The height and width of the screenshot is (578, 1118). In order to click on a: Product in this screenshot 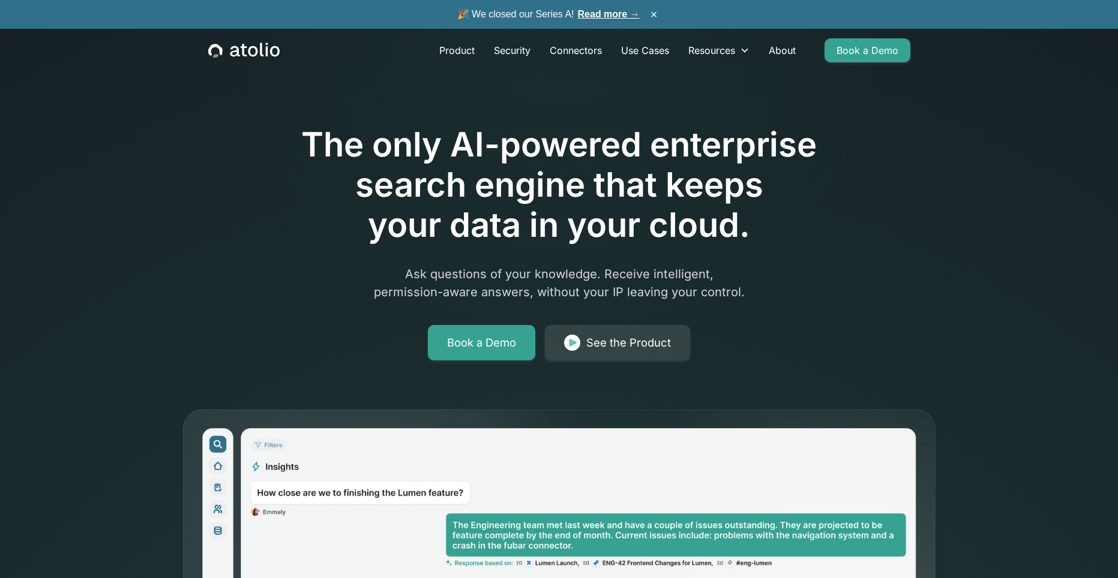, I will do `click(457, 50)`.